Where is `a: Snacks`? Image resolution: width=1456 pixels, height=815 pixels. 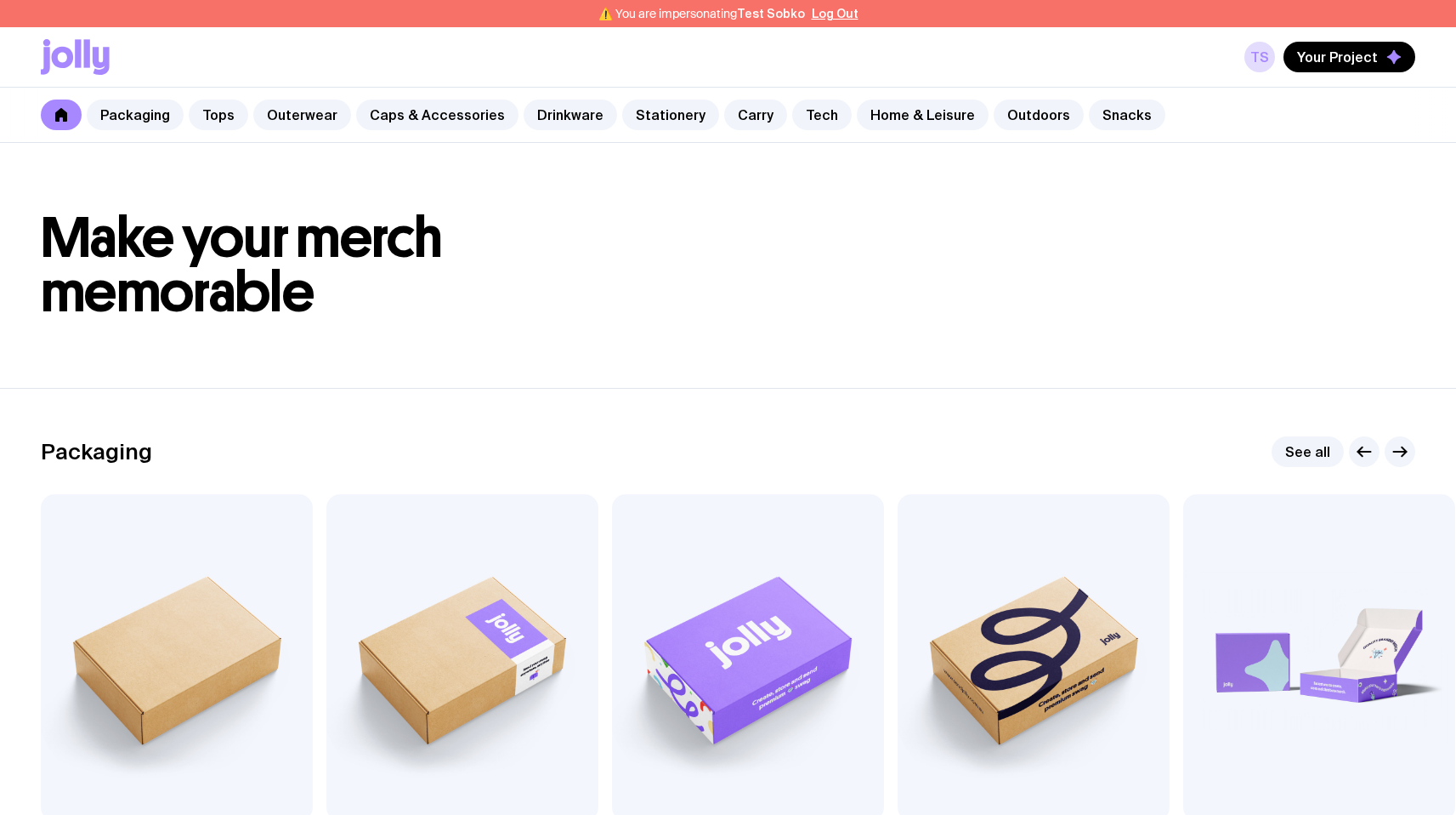 a: Snacks is located at coordinates (1127, 115).